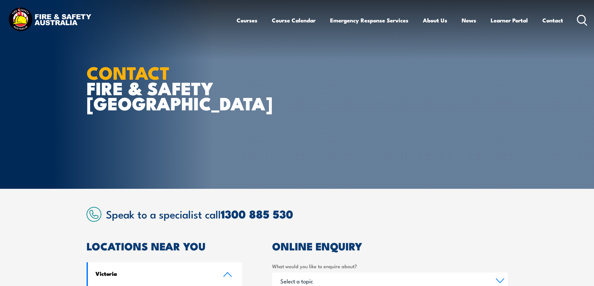 This screenshot has width=594, height=286. What do you see at coordinates (154, 273) in the screenshot?
I see `h4: Victoria` at bounding box center [154, 273].